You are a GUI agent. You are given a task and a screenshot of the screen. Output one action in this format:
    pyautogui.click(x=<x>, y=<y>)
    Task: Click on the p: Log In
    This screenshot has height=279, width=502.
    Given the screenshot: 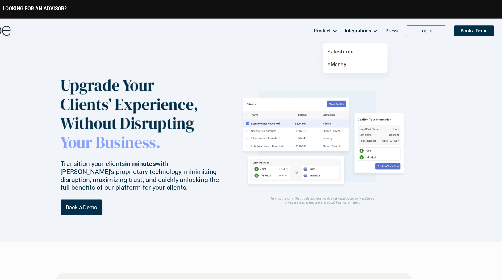 What is the action you would take?
    pyautogui.click(x=430, y=29)
    